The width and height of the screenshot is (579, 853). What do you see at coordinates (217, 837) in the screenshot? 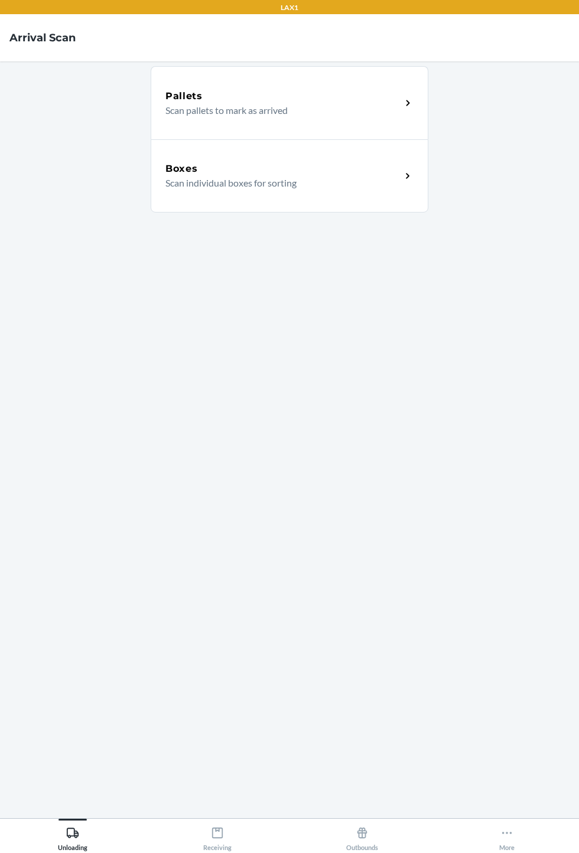
I see `div: Receiving` at bounding box center [217, 837].